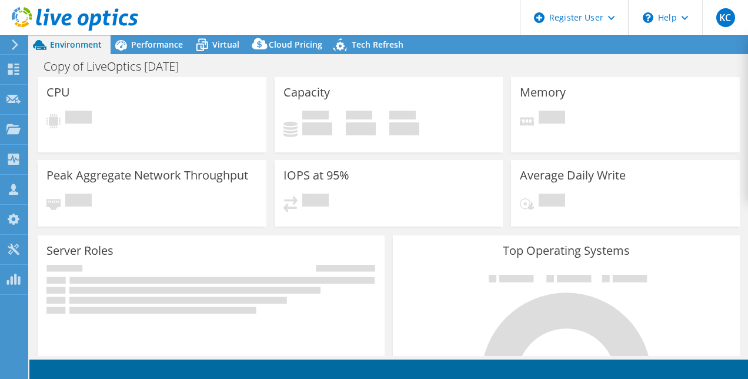  I want to click on h3: Top Operating Systems, so click(566, 251).